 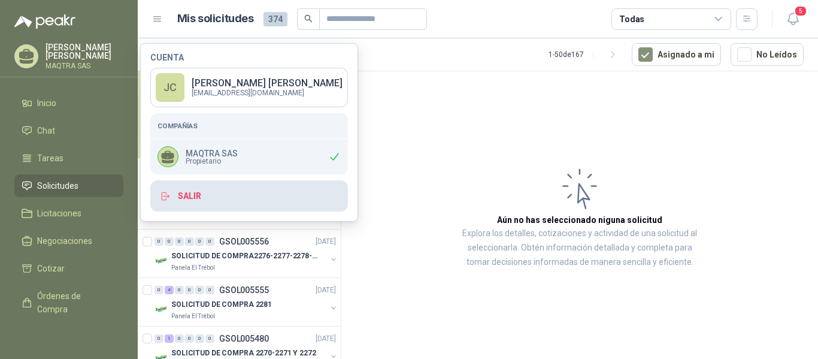 What do you see at coordinates (249, 156) in the screenshot?
I see `div: MAQTRA SASPropietario` at bounding box center [249, 156].